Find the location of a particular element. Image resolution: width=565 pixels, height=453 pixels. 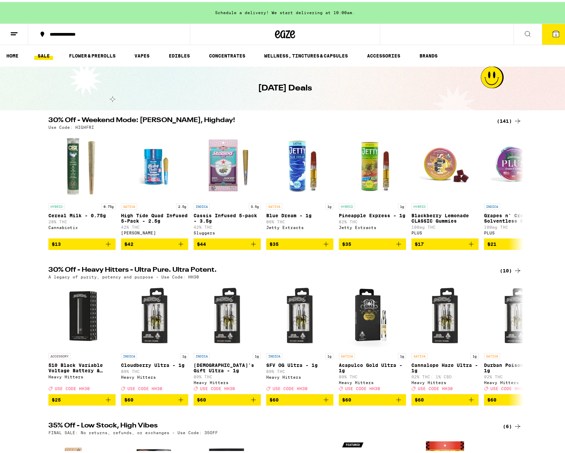

p: 92% THC is located at coordinates (518, 375).